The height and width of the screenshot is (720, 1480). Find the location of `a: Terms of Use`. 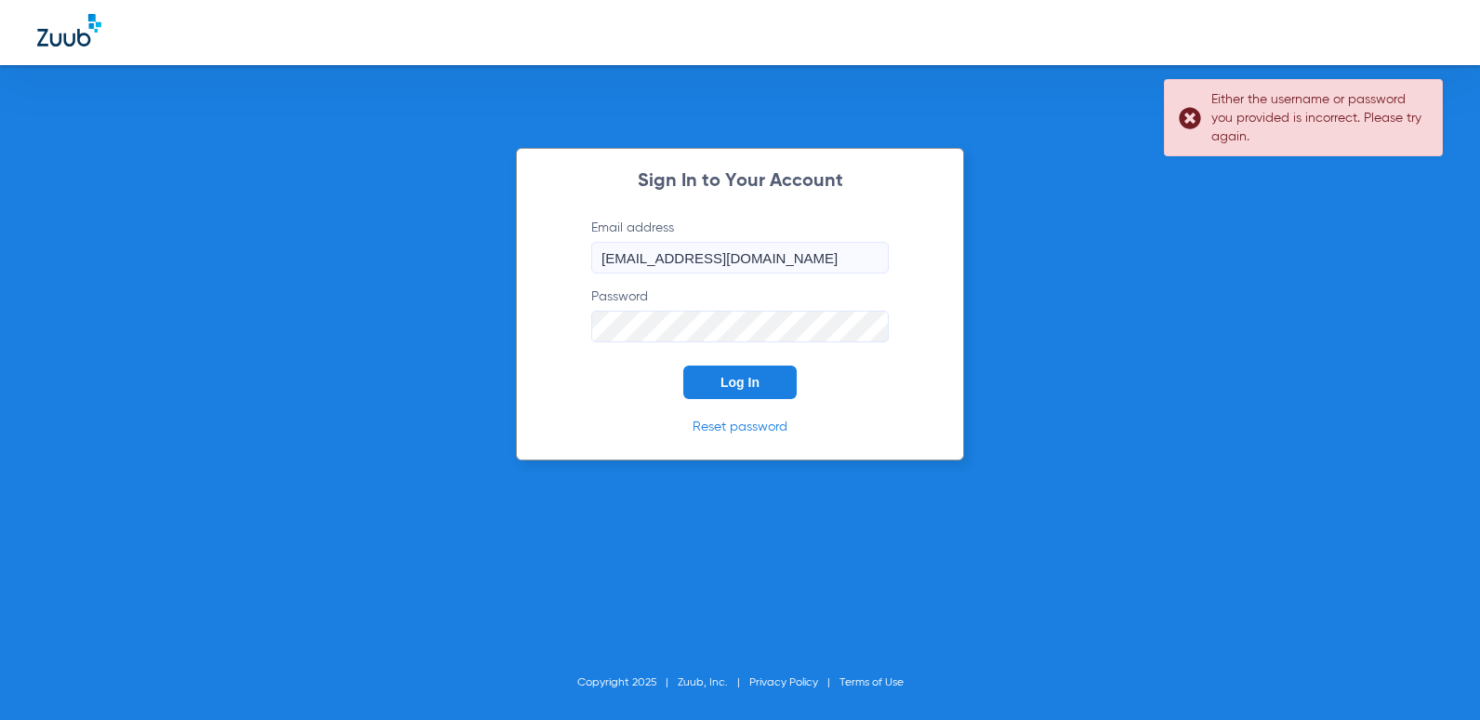

a: Terms of Use is located at coordinates (871, 683).